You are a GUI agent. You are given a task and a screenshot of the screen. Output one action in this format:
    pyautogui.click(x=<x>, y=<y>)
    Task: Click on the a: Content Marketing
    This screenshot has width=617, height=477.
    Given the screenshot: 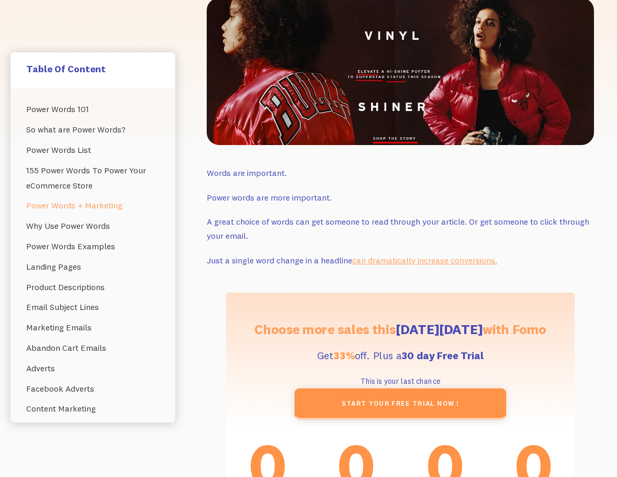 What is the action you would take?
    pyautogui.click(x=93, y=408)
    